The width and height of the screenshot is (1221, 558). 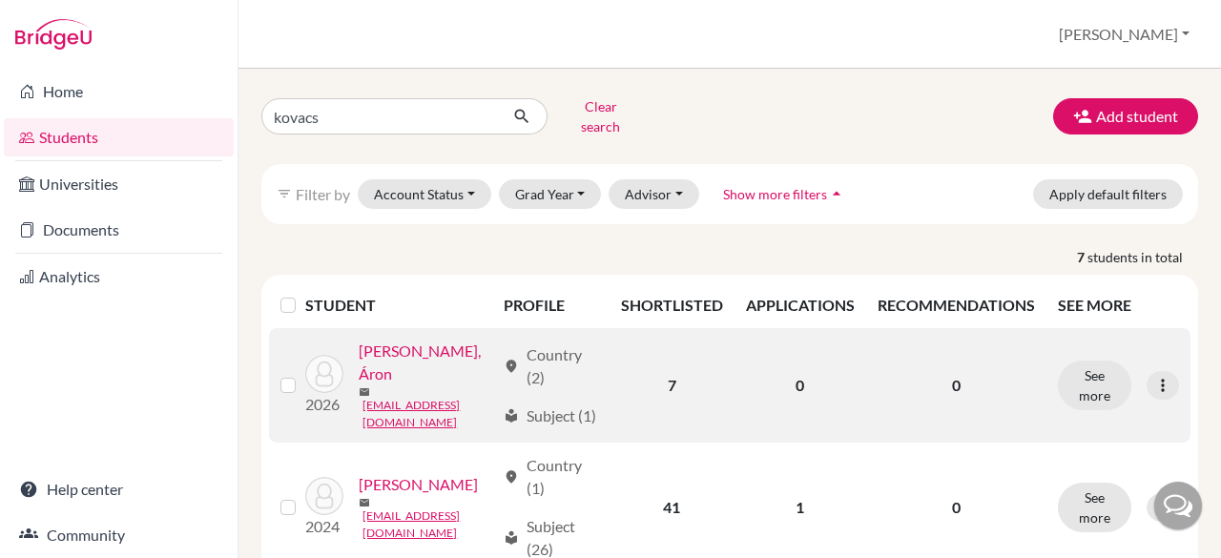 What do you see at coordinates (118, 277) in the screenshot?
I see `a: Analytics` at bounding box center [118, 277].